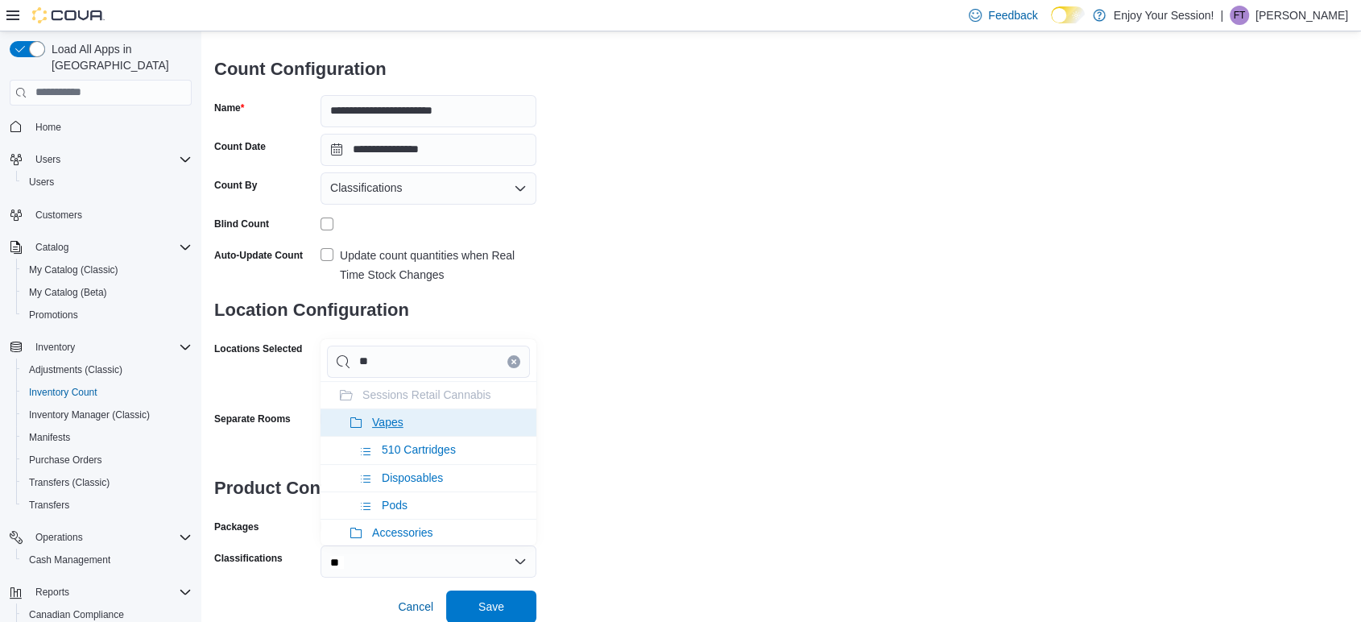 The image size is (1361, 622). Describe the element at coordinates (1164, 15) in the screenshot. I see `p: Enjoy Your Session!` at that location.